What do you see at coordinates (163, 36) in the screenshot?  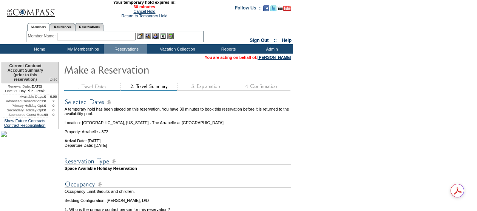 I see `img: Reservations` at bounding box center [163, 36].